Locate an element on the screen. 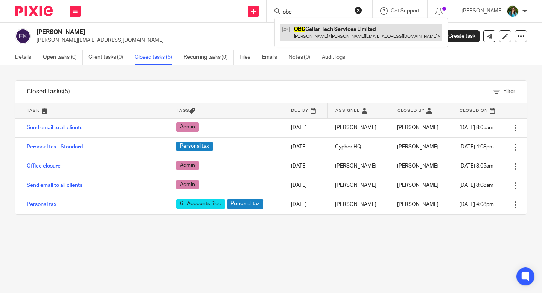 This screenshot has width=542, height=293. img: 6q1_Xd0A.jpeg is located at coordinates (513, 11).